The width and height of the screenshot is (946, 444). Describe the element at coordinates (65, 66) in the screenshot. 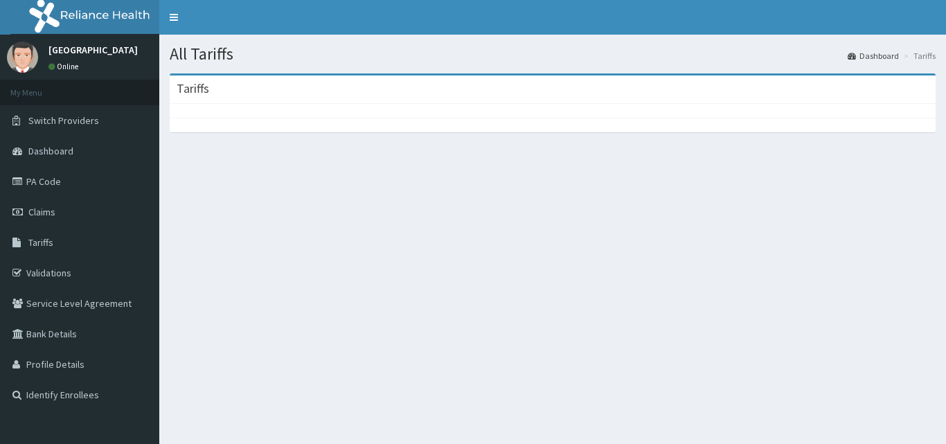

I see `a: Online` at that location.